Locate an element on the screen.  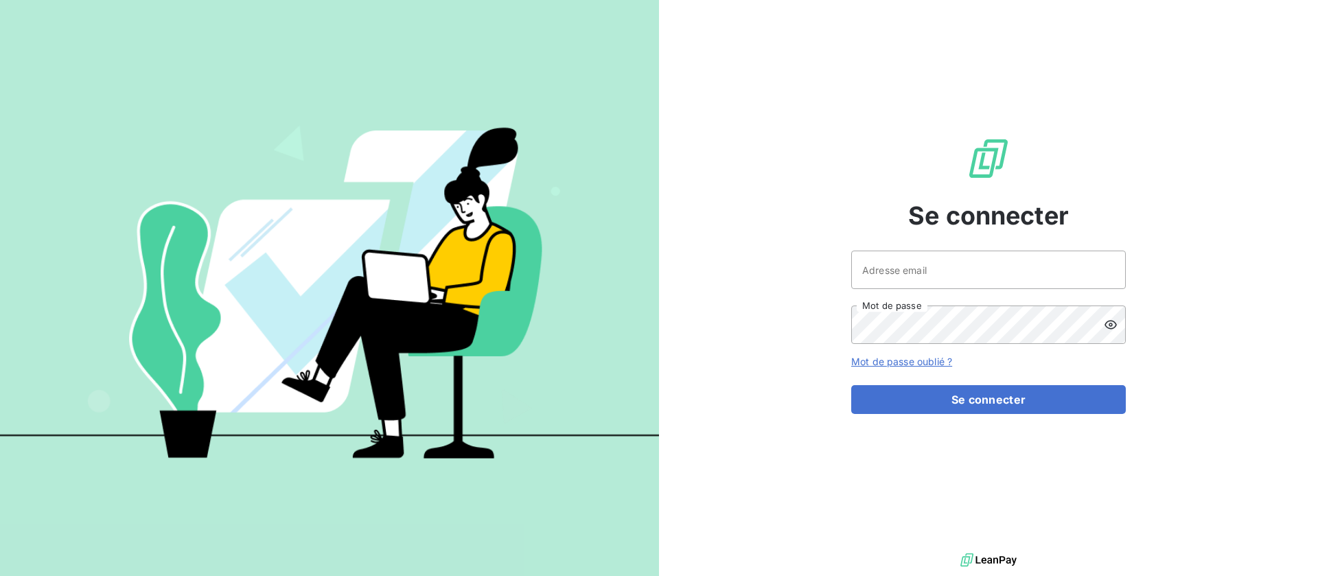
img: Logo LeanPay is located at coordinates (988, 159).